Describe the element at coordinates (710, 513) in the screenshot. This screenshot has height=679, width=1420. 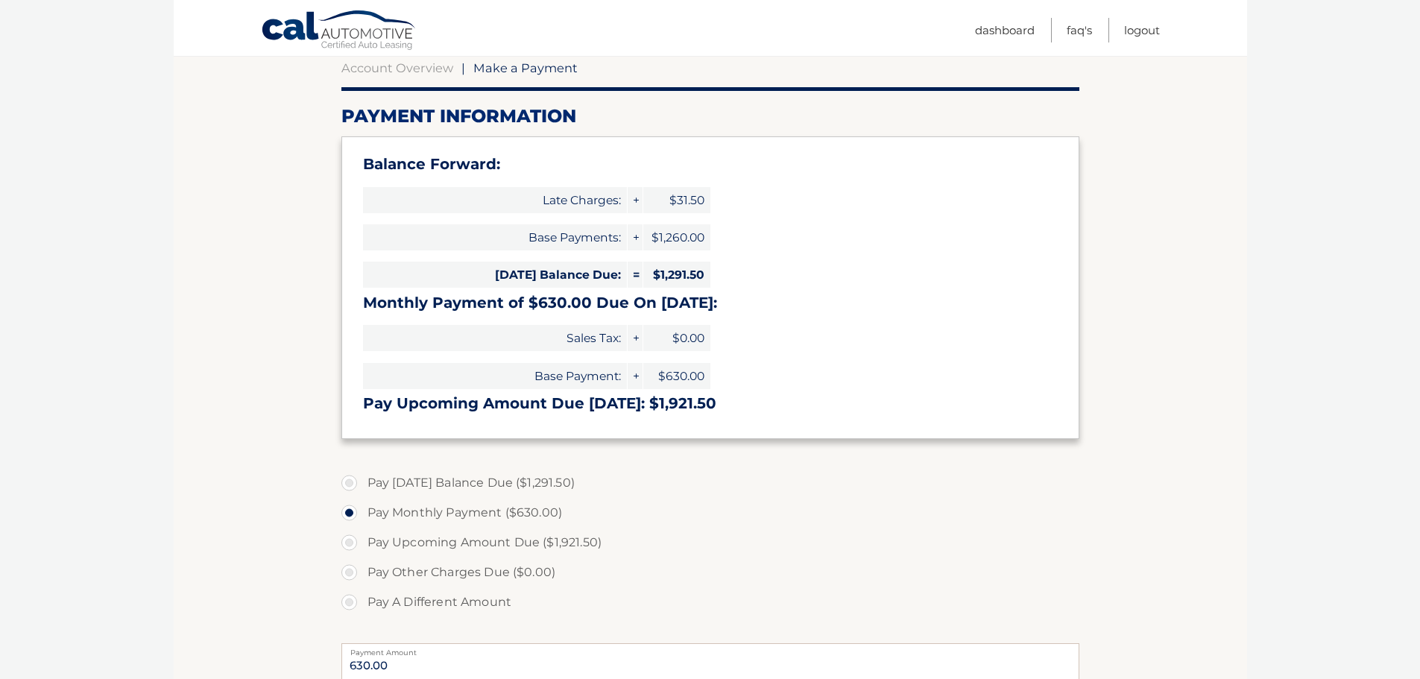
I see `label: Pay Monthly Payment ($630.00)` at that location.